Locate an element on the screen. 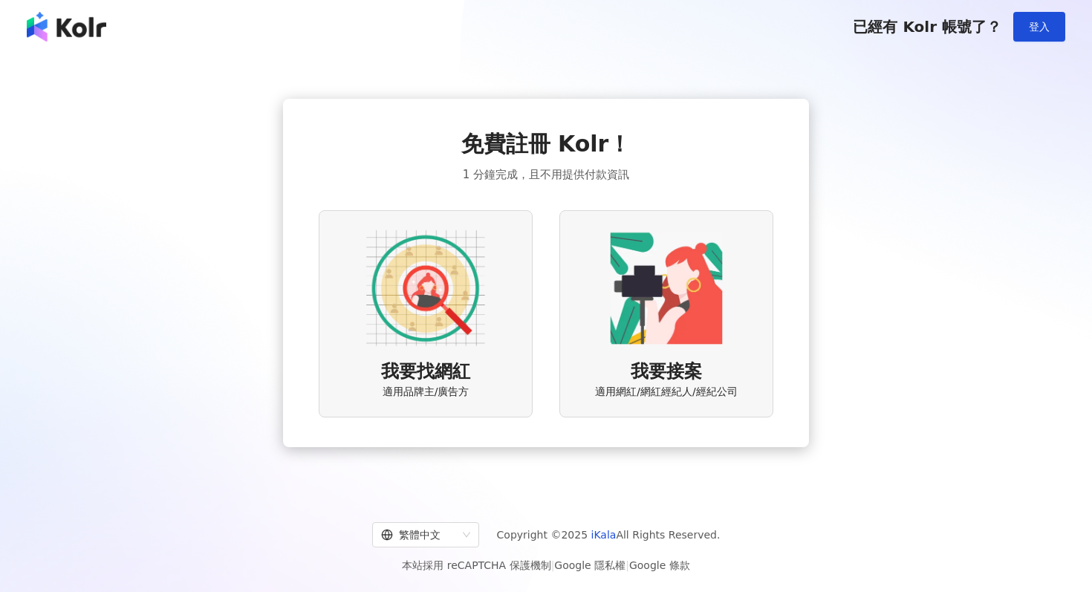 Image resolution: width=1092 pixels, height=592 pixels. span: 適用網紅/網紅經紀人/經紀公司 is located at coordinates (666, 392).